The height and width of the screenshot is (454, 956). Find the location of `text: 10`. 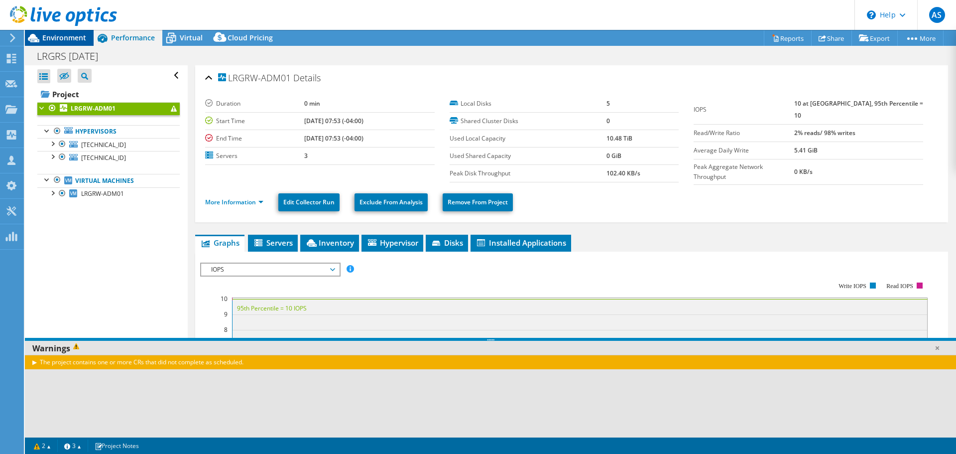

text: 10 is located at coordinates (224, 298).